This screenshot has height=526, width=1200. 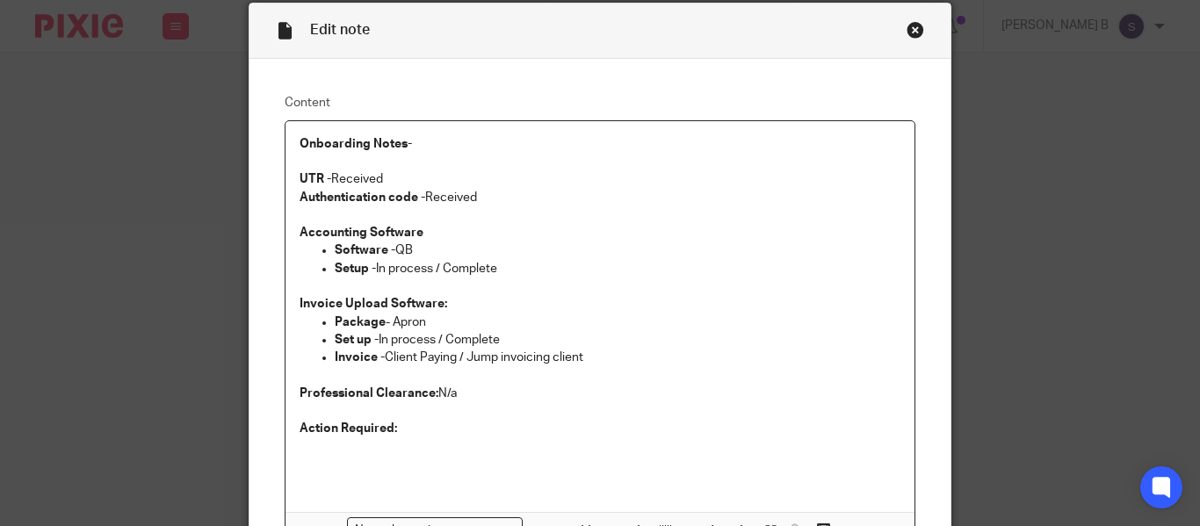 I want to click on strong: UTR -, so click(x=315, y=179).